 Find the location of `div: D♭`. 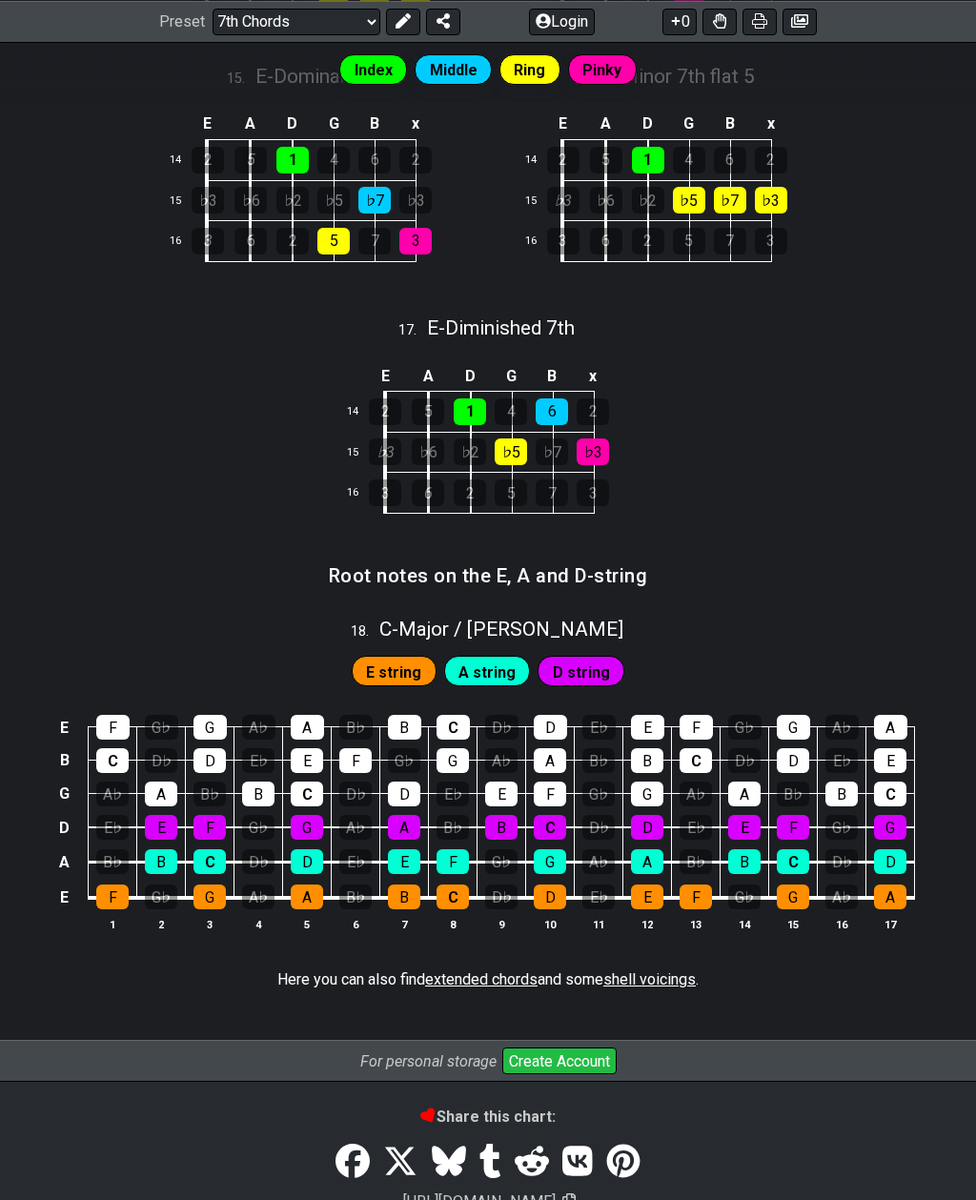

div: D♭ is located at coordinates (258, 861).